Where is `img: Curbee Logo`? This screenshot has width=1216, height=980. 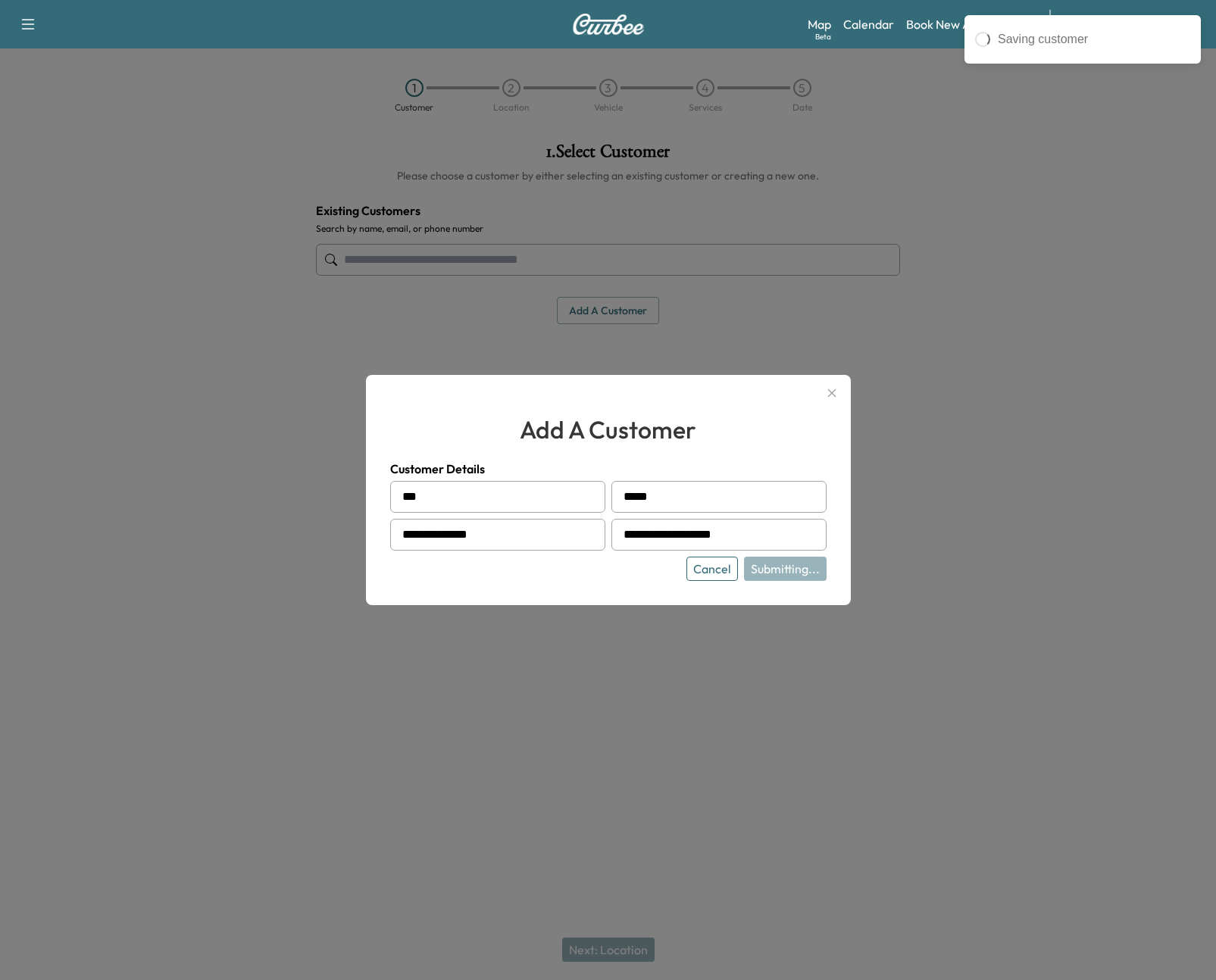
img: Curbee Logo is located at coordinates (608, 25).